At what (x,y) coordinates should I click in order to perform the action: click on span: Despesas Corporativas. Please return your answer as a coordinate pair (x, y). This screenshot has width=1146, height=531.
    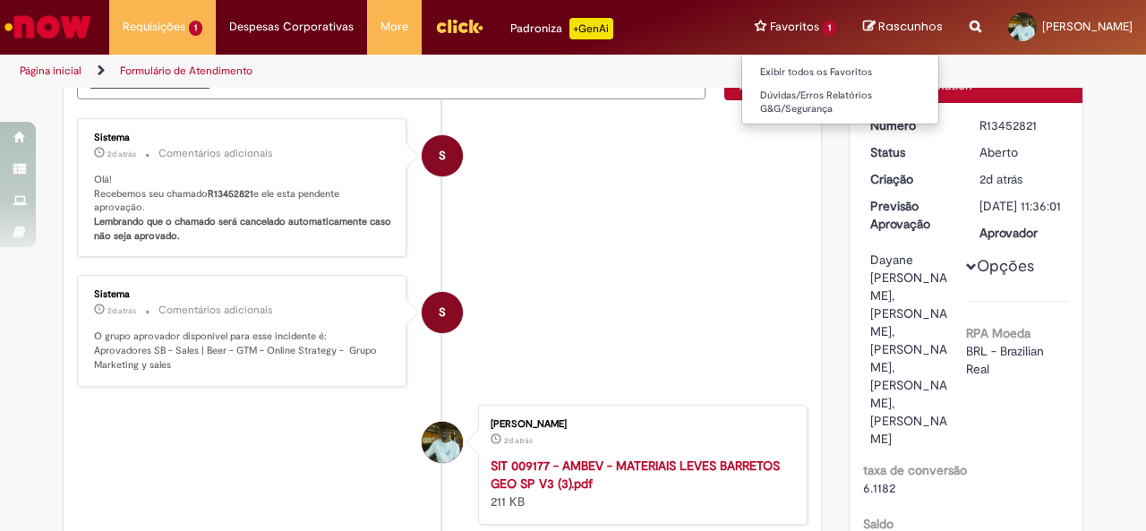
    Looking at the image, I should click on (291, 27).